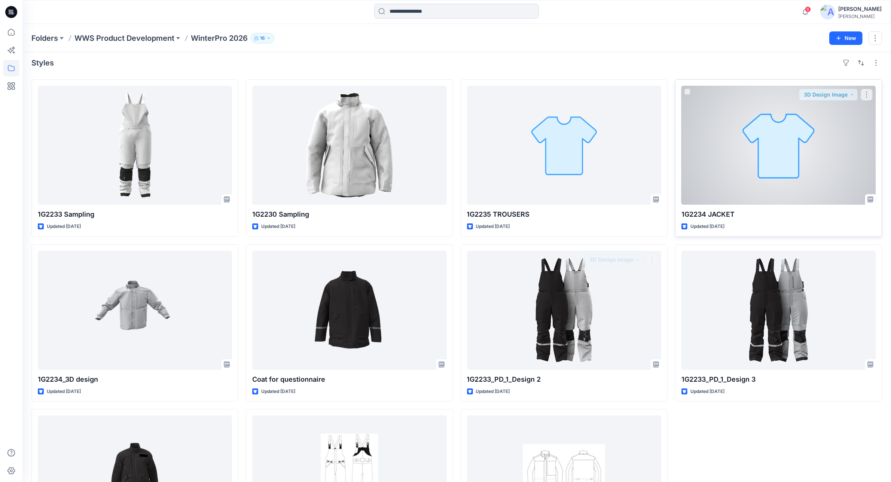 This screenshot has height=482, width=891. What do you see at coordinates (349, 380) in the screenshot?
I see `p: Coat for questionnaire` at bounding box center [349, 380].